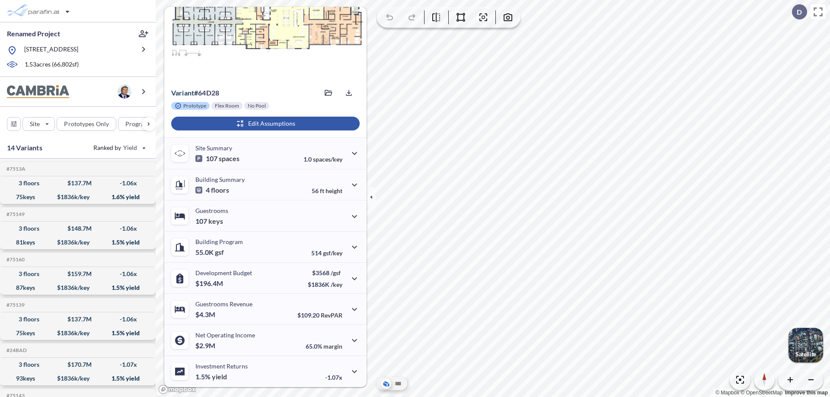  I want to click on span: /gsf, so click(335, 273).